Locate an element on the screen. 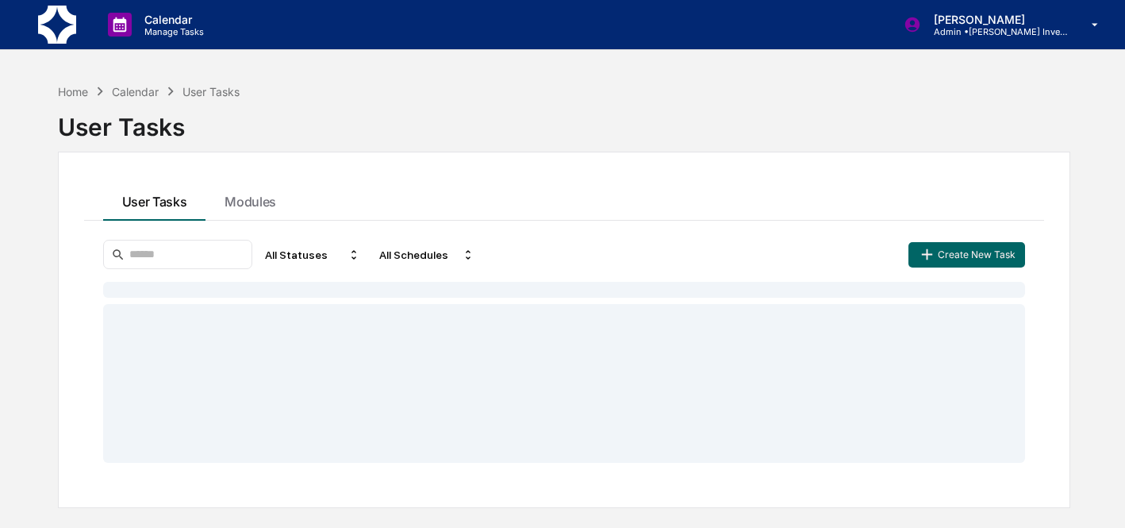 The height and width of the screenshot is (528, 1125). div: Home is located at coordinates (73, 91).